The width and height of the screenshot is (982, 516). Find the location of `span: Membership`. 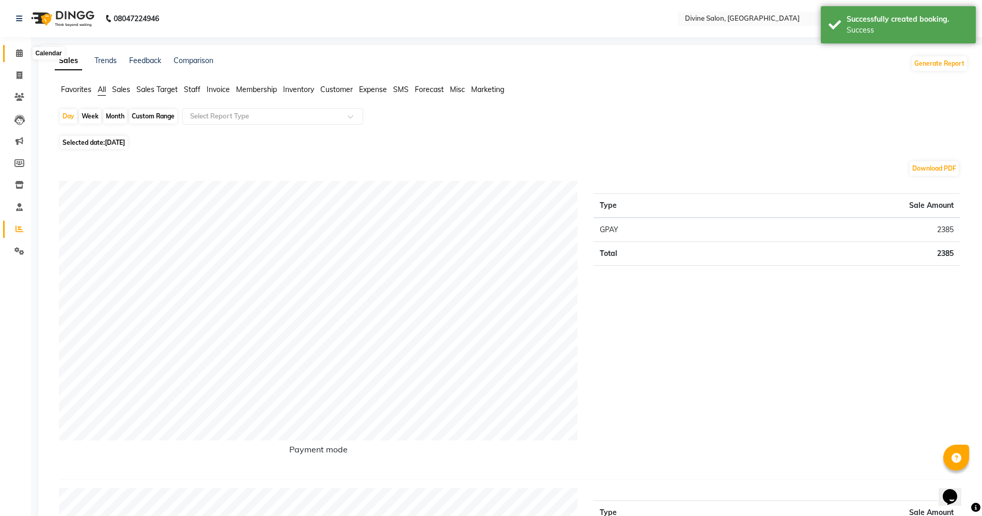

span: Membership is located at coordinates (256, 89).